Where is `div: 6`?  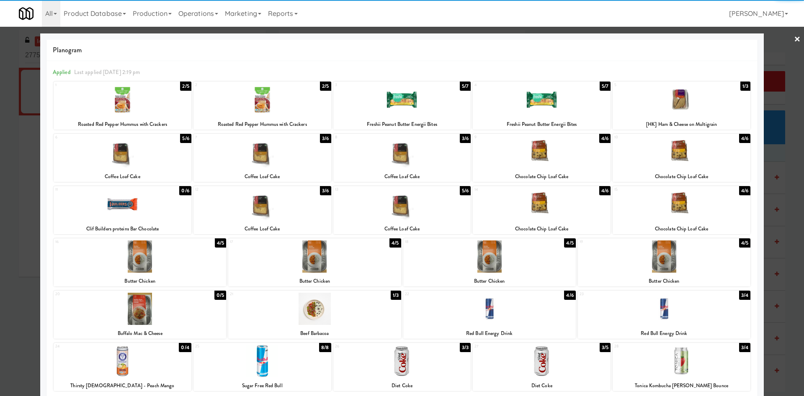
div: 6 is located at coordinates (89, 137).